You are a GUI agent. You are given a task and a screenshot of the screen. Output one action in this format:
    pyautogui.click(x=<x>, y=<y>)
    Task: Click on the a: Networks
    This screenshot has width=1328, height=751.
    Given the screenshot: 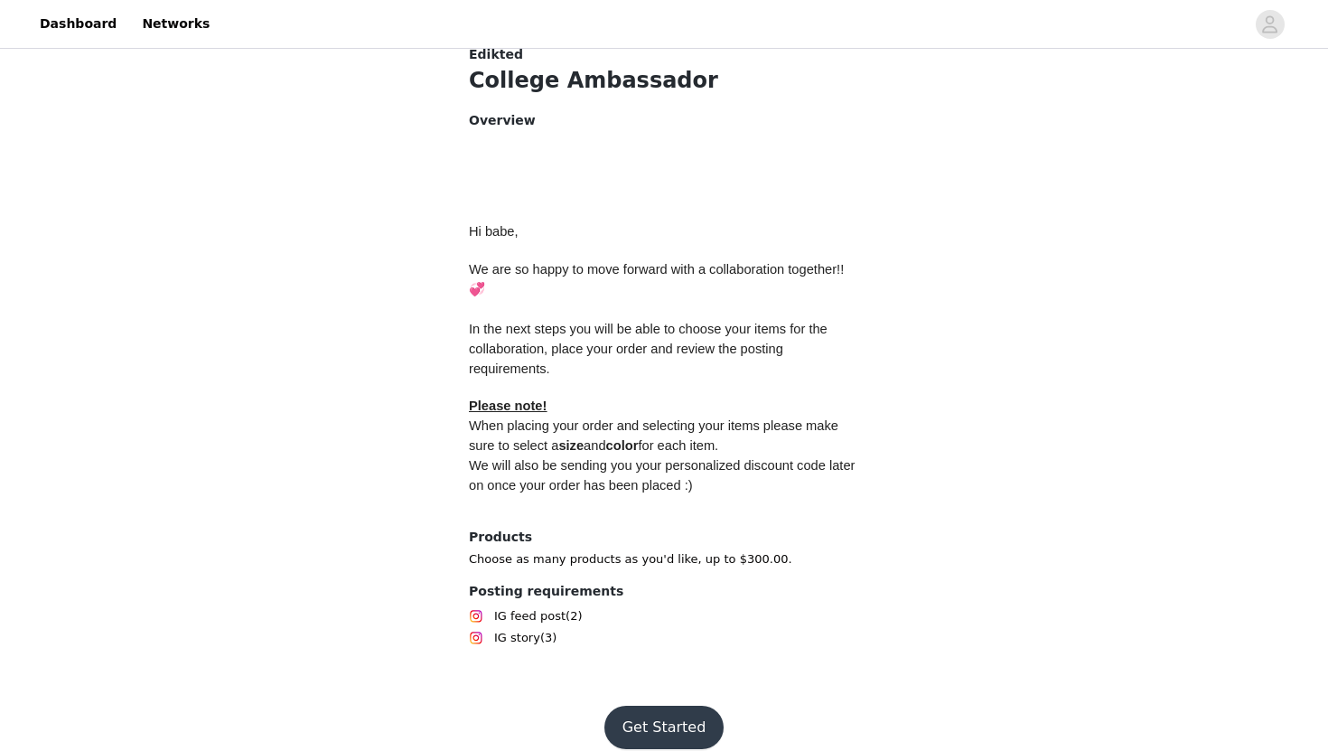 What is the action you would take?
    pyautogui.click(x=175, y=23)
    